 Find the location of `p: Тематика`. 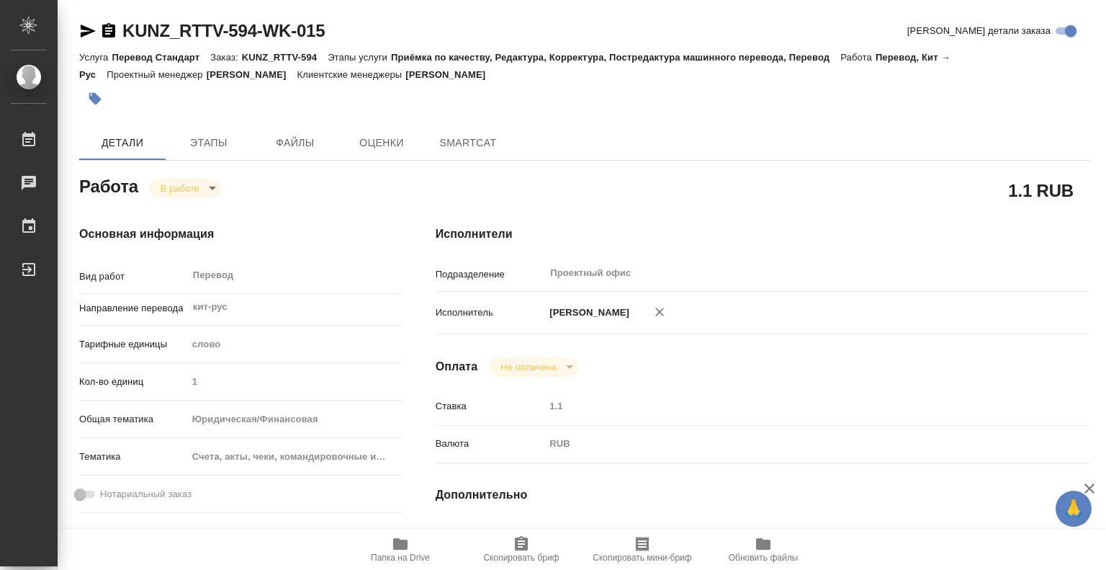

p: Тематика is located at coordinates (133, 457).